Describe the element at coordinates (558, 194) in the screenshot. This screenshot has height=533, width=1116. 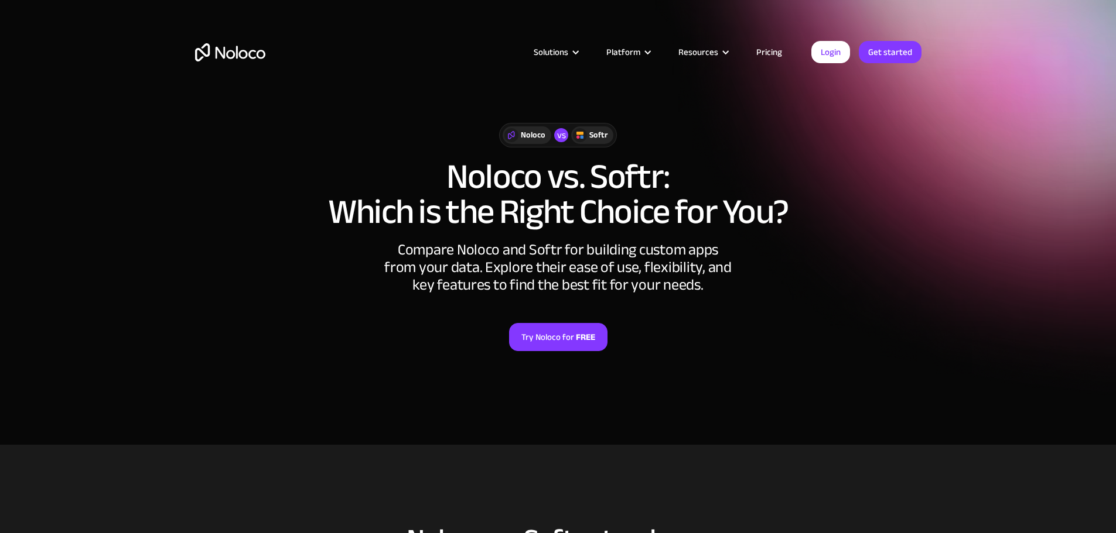
I see `h1: Noloco vs. Softr: Which is the Right Choice for You?` at that location.